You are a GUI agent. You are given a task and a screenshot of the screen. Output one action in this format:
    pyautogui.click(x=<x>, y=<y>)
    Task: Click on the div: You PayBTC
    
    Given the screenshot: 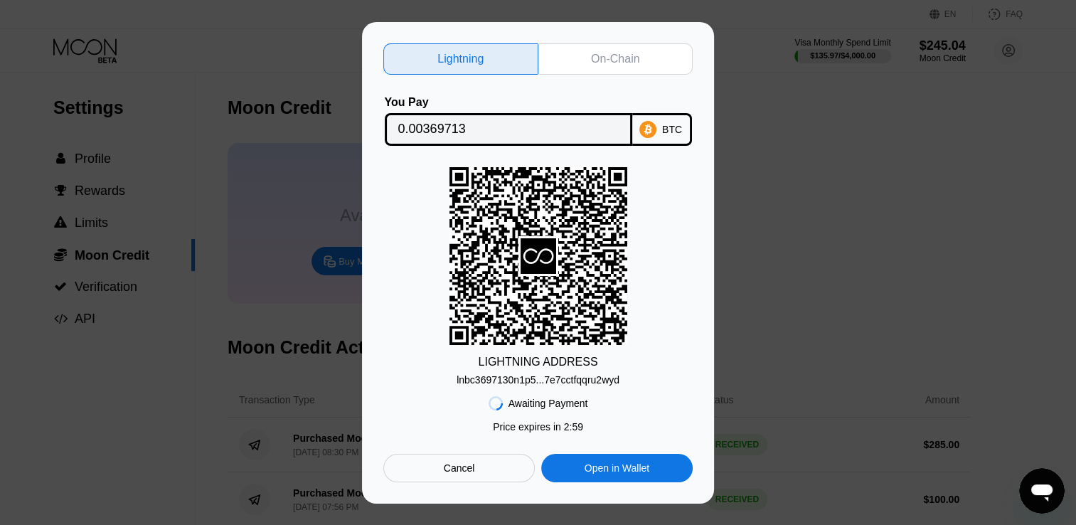 What is the action you would take?
    pyautogui.click(x=538, y=121)
    